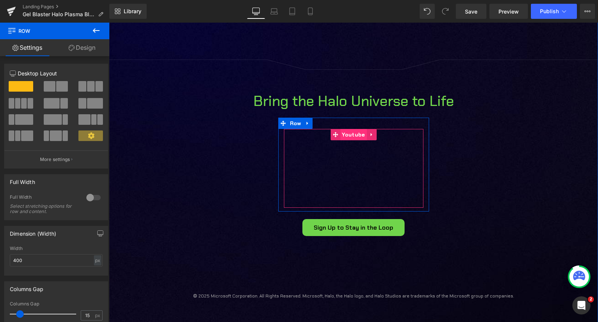 This screenshot has height=322, width=598. Describe the element at coordinates (132, 11) in the screenshot. I see `span: Library` at that location.